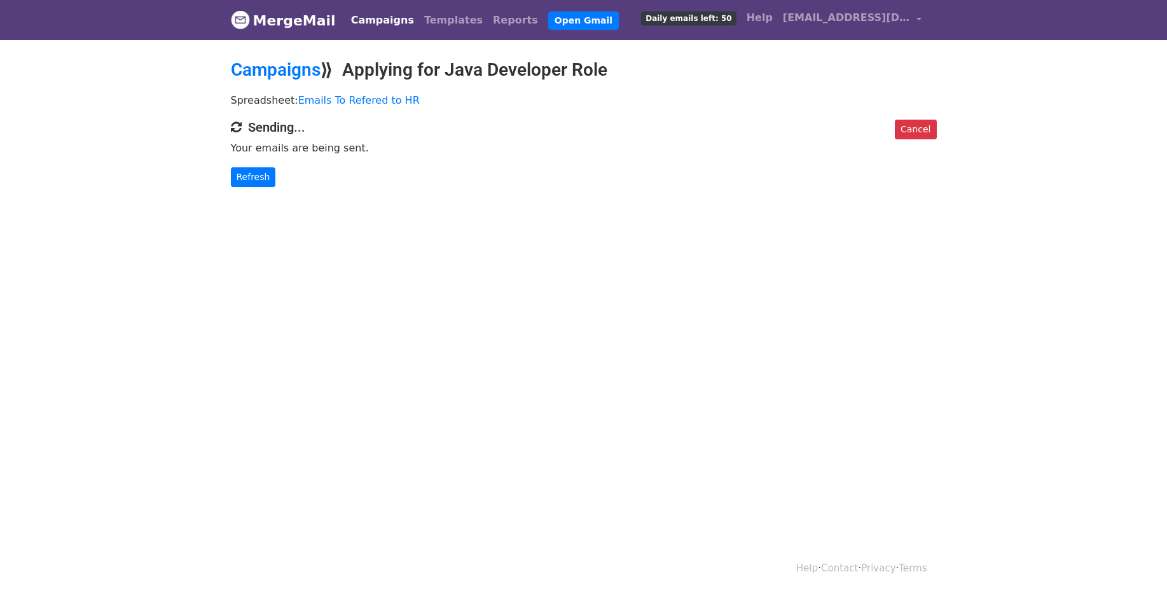  What do you see at coordinates (878, 568) in the screenshot?
I see `a: Privacy` at bounding box center [878, 568].